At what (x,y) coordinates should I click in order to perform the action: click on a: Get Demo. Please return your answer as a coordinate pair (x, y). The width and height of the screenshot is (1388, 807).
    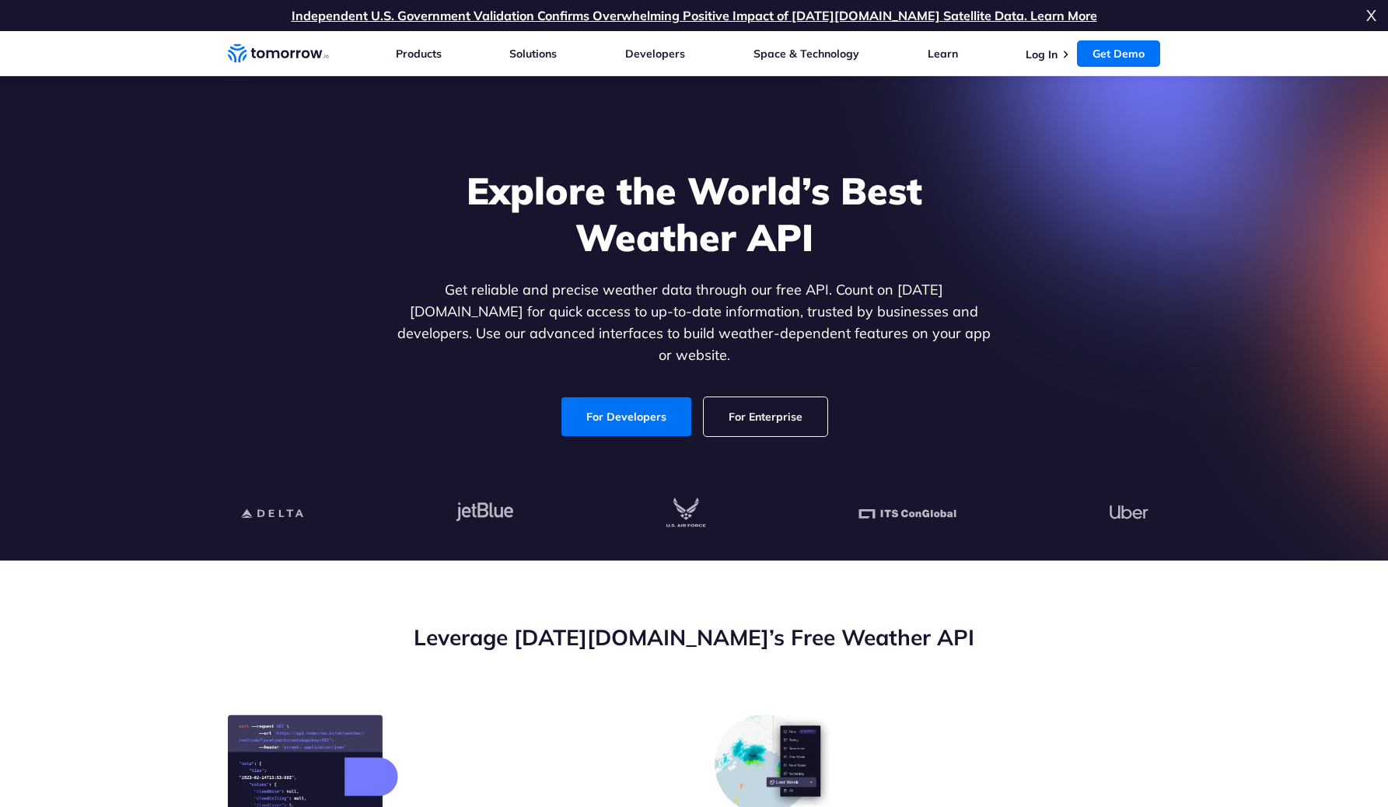
    Looking at the image, I should click on (1118, 54).